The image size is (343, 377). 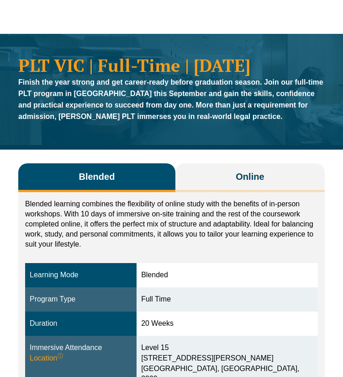 I want to click on div: Immersive Attendance, so click(x=81, y=355).